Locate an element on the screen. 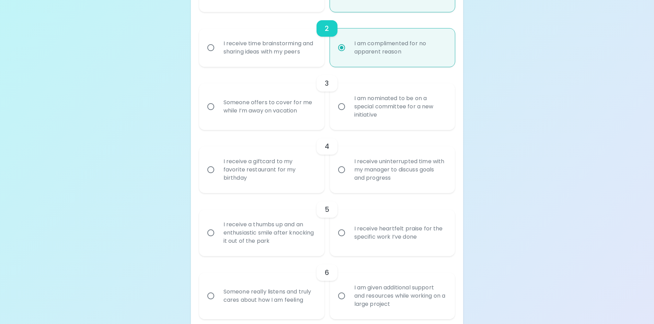  div: I am given additional support and resources while working on a large project is located at coordinates (400, 296).